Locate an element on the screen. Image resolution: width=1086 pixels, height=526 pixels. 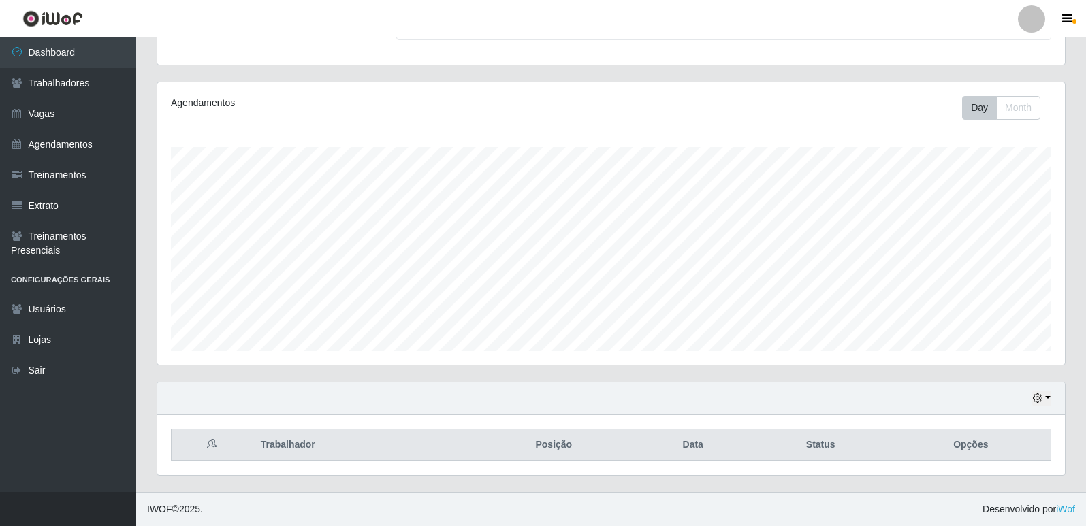
span: © 2025 . is located at coordinates (175, 509).